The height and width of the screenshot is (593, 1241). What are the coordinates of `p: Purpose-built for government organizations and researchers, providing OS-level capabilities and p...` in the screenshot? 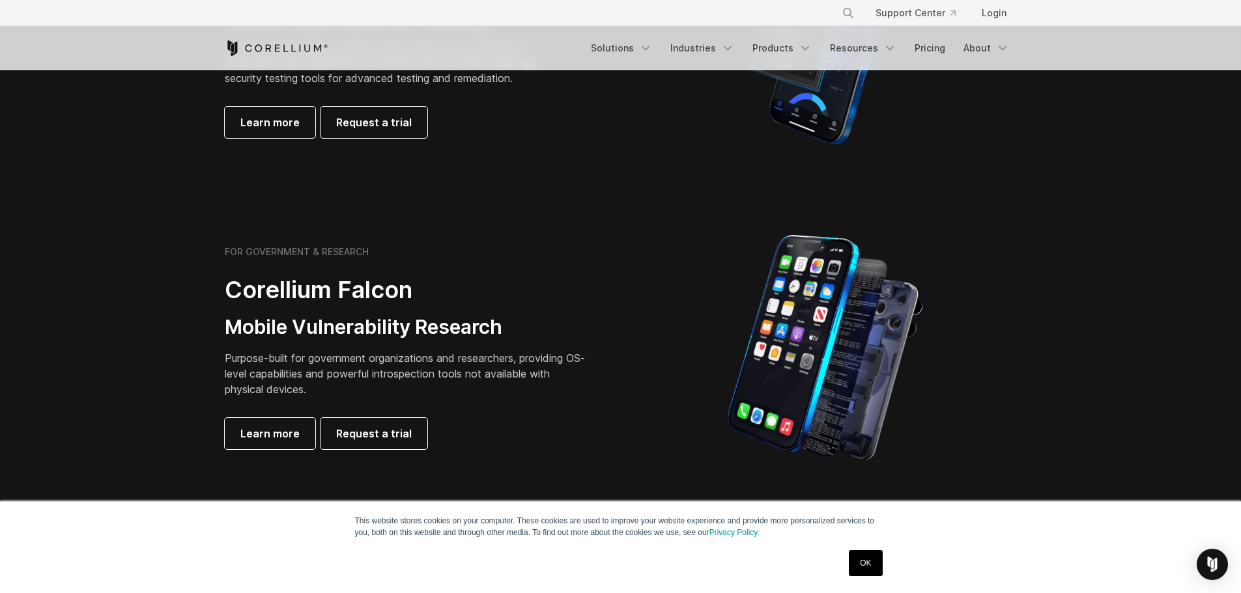 It's located at (407, 374).